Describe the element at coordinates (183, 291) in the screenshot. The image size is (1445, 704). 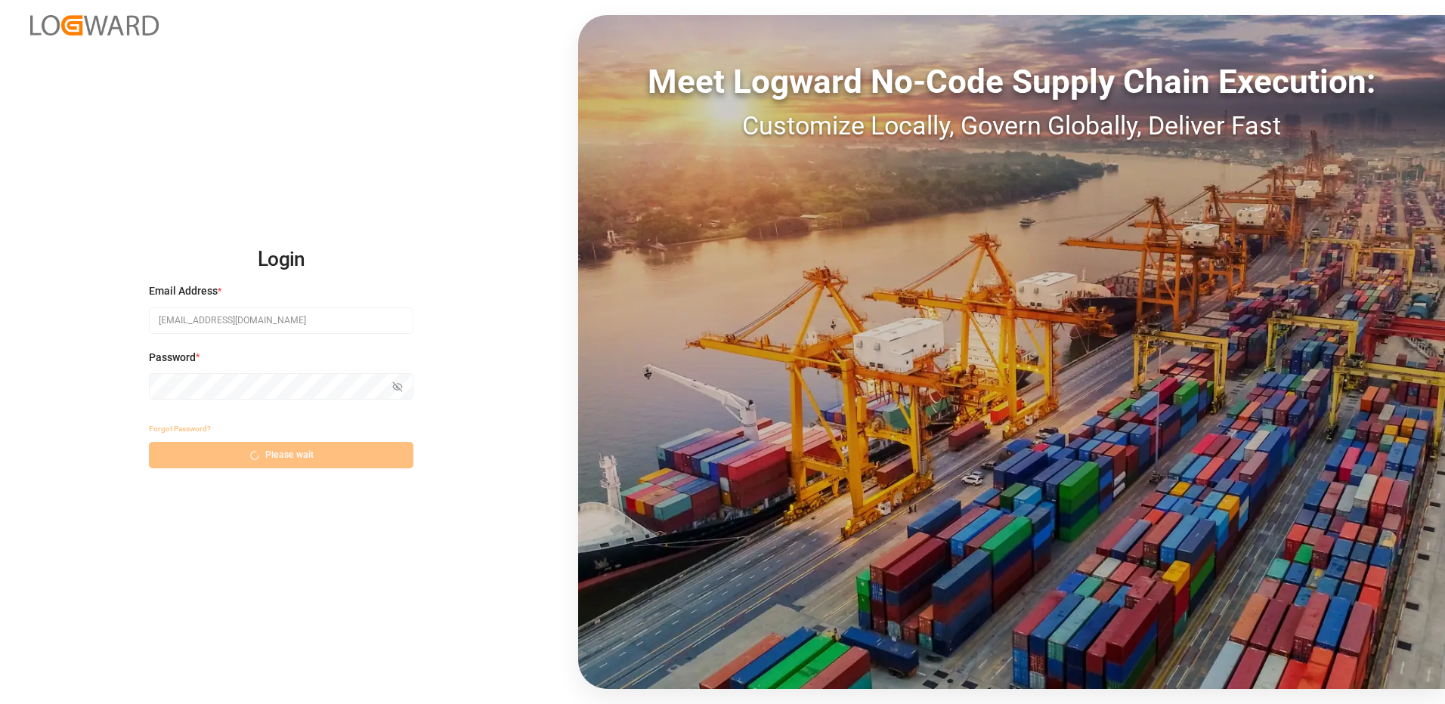
I see `span: Email Address` at that location.